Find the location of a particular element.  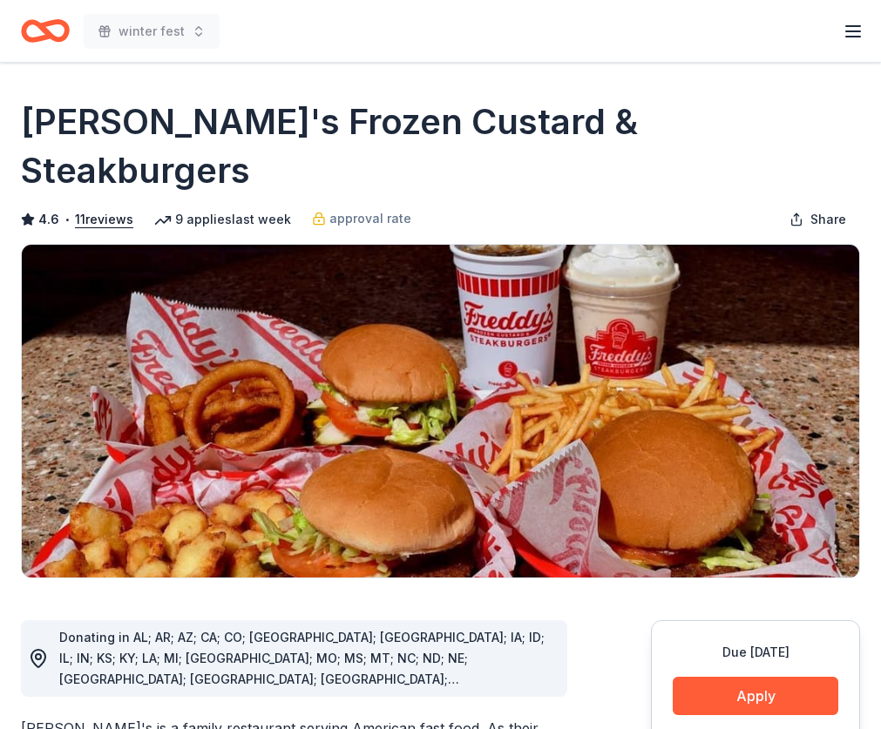

a: approval rate is located at coordinates (362, 219).